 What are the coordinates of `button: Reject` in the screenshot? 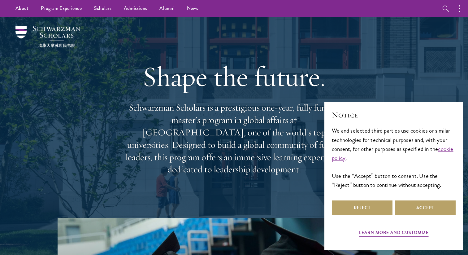 It's located at (362, 208).